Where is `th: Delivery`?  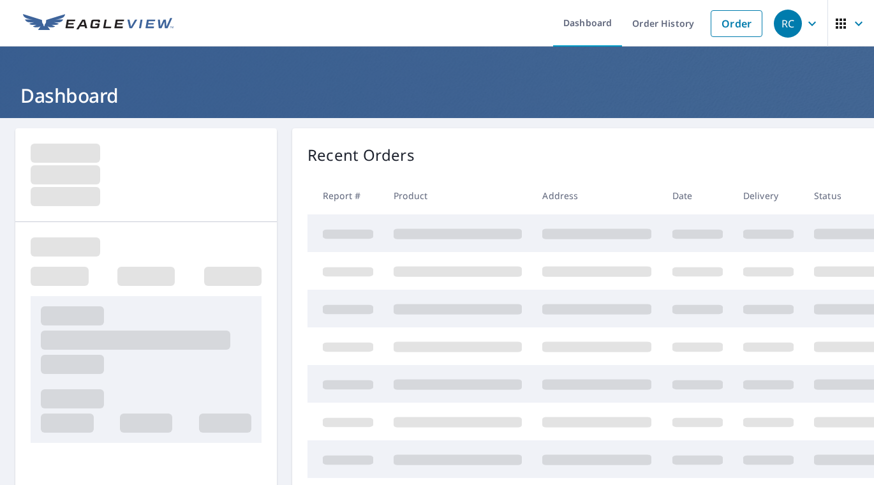 th: Delivery is located at coordinates (768, 195).